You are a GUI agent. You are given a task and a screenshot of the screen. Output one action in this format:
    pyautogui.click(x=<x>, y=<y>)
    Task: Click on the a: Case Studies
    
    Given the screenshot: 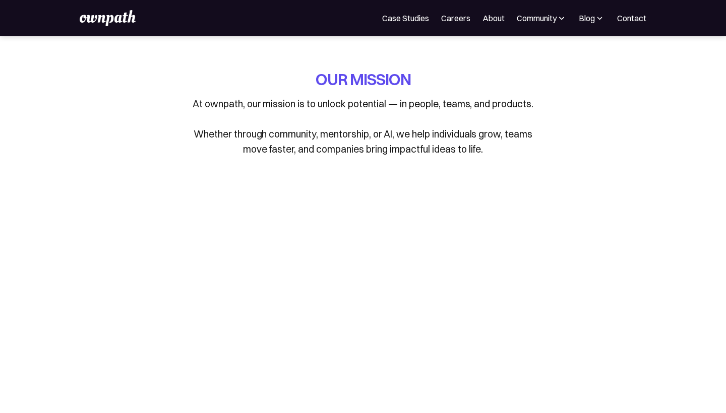 What is the action you would take?
    pyautogui.click(x=405, y=18)
    